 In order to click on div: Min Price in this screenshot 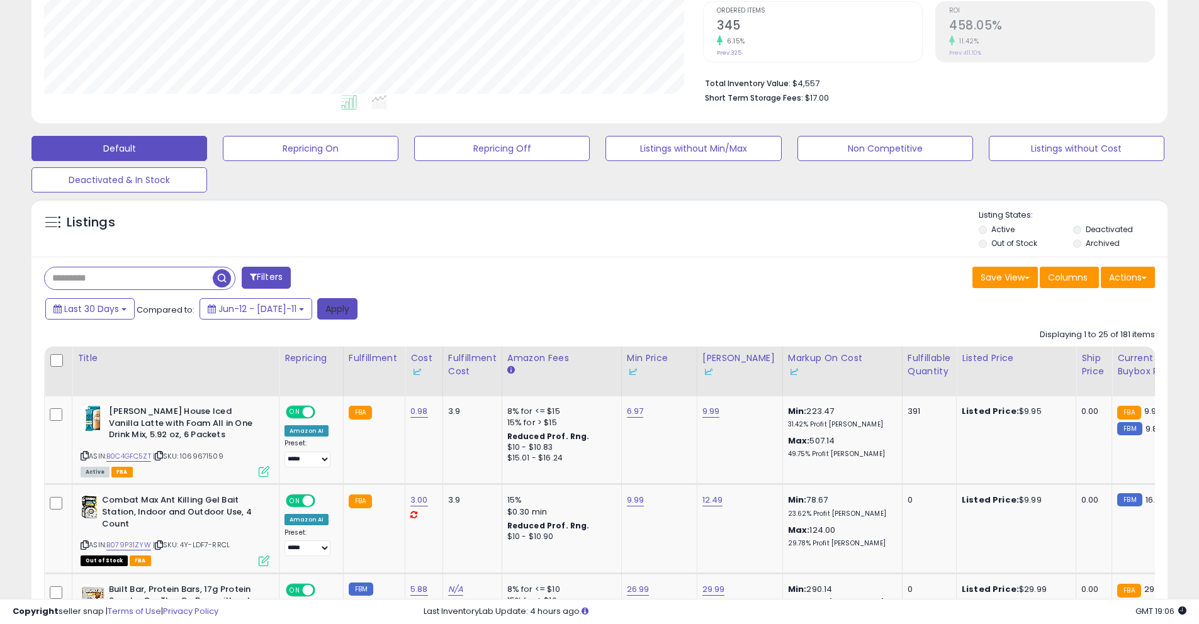, I will do `click(659, 365)`.